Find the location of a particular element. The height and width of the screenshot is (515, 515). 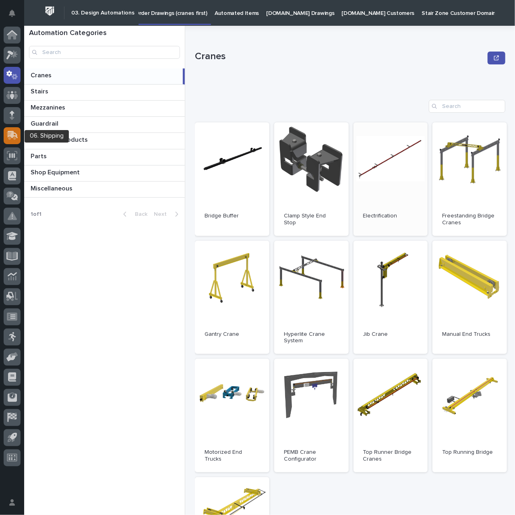

p: Stairs is located at coordinates (40, 91).